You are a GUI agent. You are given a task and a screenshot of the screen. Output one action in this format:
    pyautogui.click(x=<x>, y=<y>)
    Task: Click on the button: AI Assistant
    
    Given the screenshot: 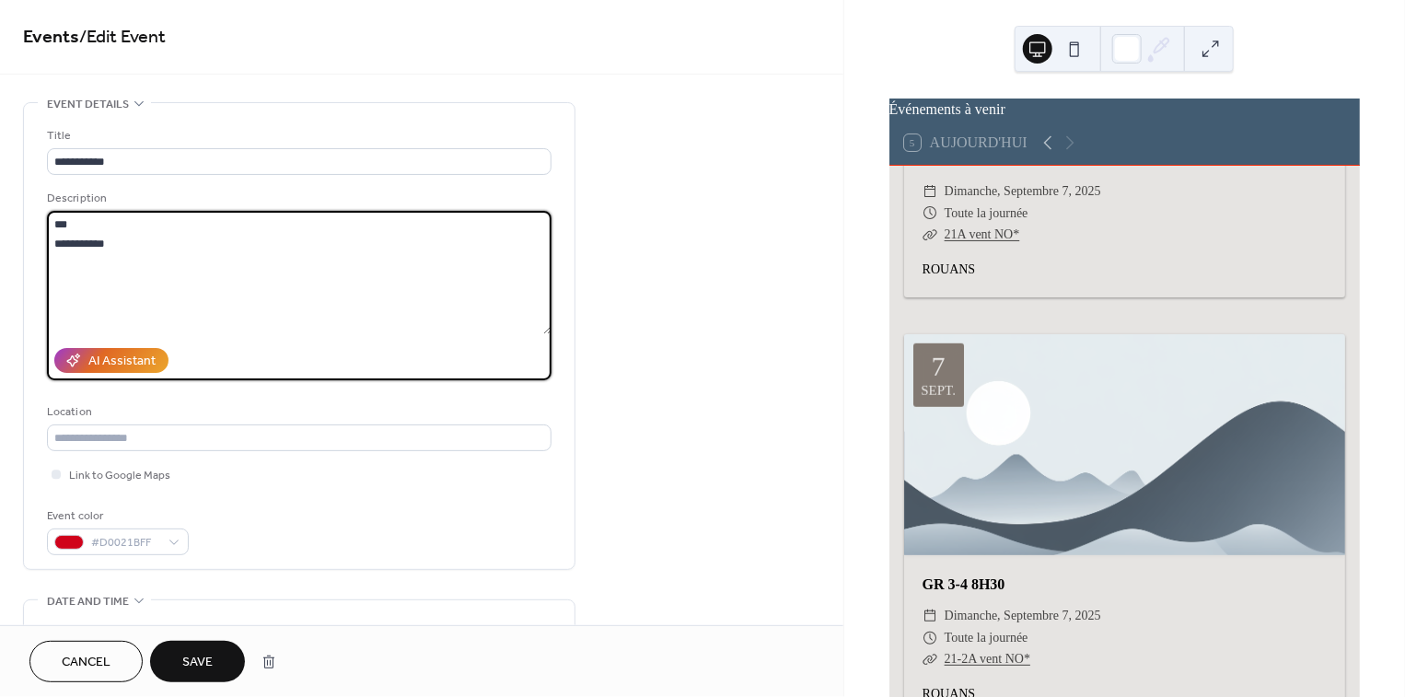 What is the action you would take?
    pyautogui.click(x=111, y=360)
    